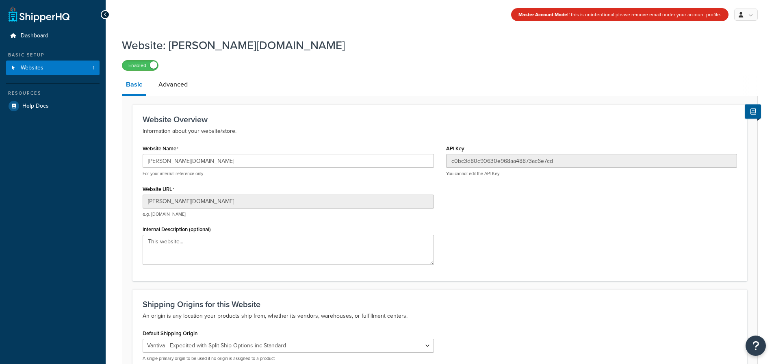  What do you see at coordinates (440, 316) in the screenshot?
I see `p: An origin is any location your products ship from, whether its vendors, warehouses, or fulfillmen...` at bounding box center [440, 316].